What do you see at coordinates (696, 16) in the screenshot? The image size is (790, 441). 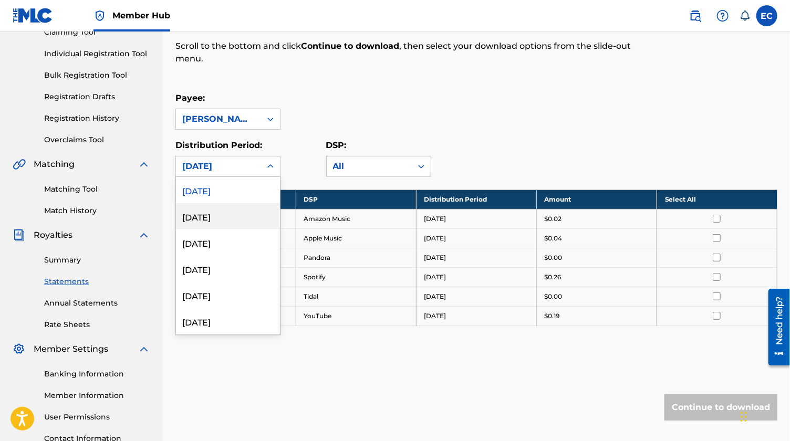 I see `img: search` at bounding box center [696, 16].